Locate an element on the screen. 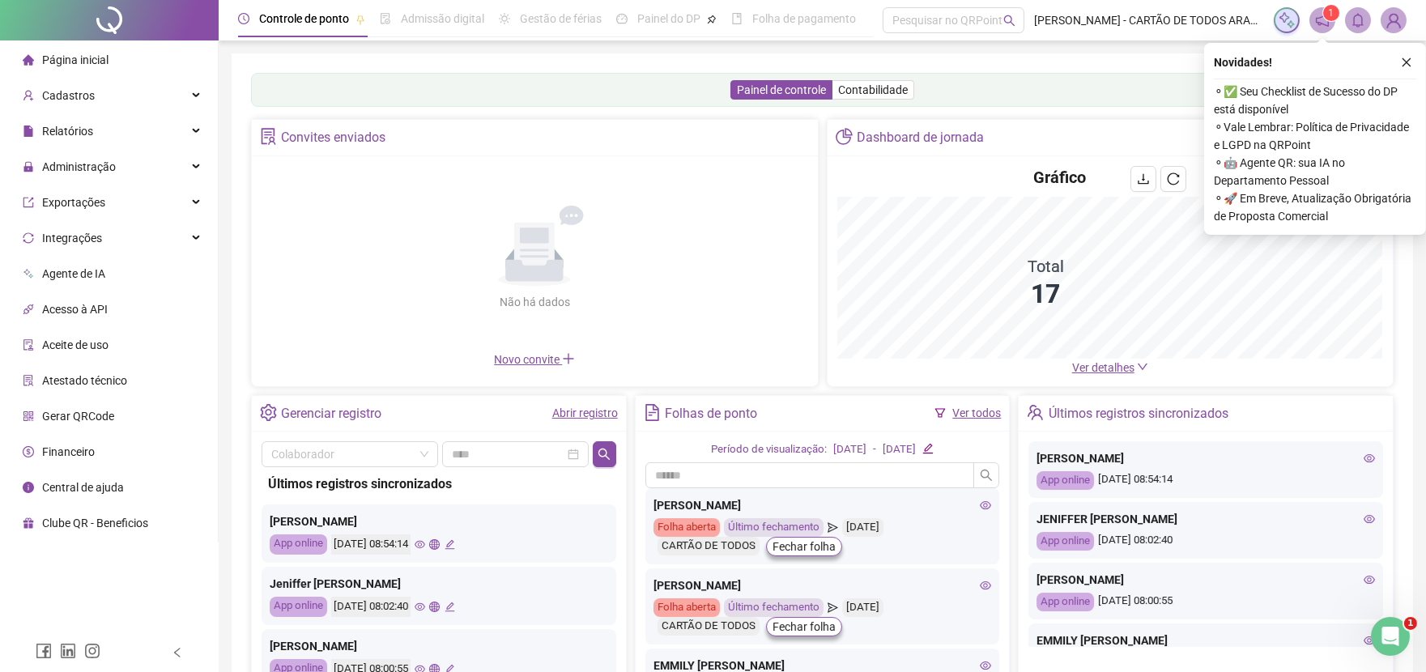 This screenshot has width=1426, height=672. span: Atestado técnico is located at coordinates (84, 381).